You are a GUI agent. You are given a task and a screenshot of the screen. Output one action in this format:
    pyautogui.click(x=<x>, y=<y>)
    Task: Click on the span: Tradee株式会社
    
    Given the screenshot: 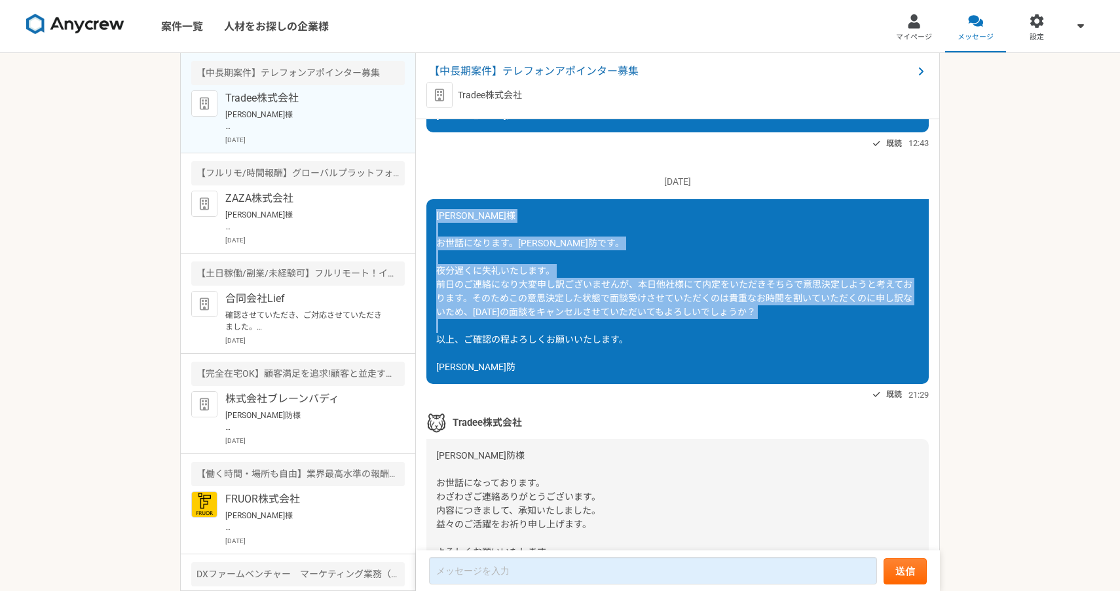 What is the action you would take?
    pyautogui.click(x=487, y=422)
    